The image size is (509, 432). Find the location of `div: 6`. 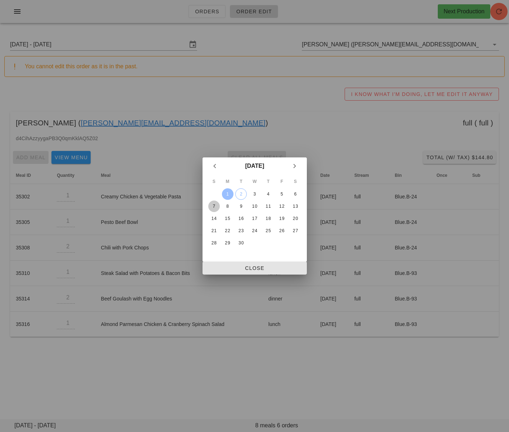

div: 6 is located at coordinates (295, 194).